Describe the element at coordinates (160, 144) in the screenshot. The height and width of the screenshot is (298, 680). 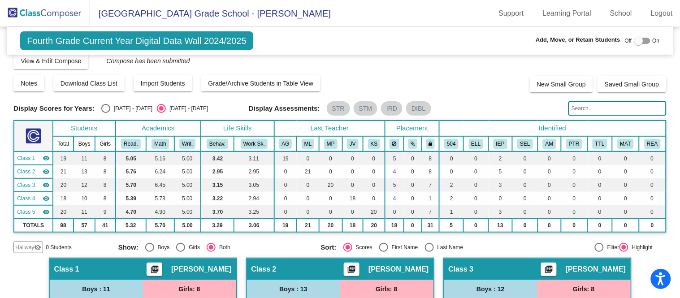
I see `button: Math` at that location.